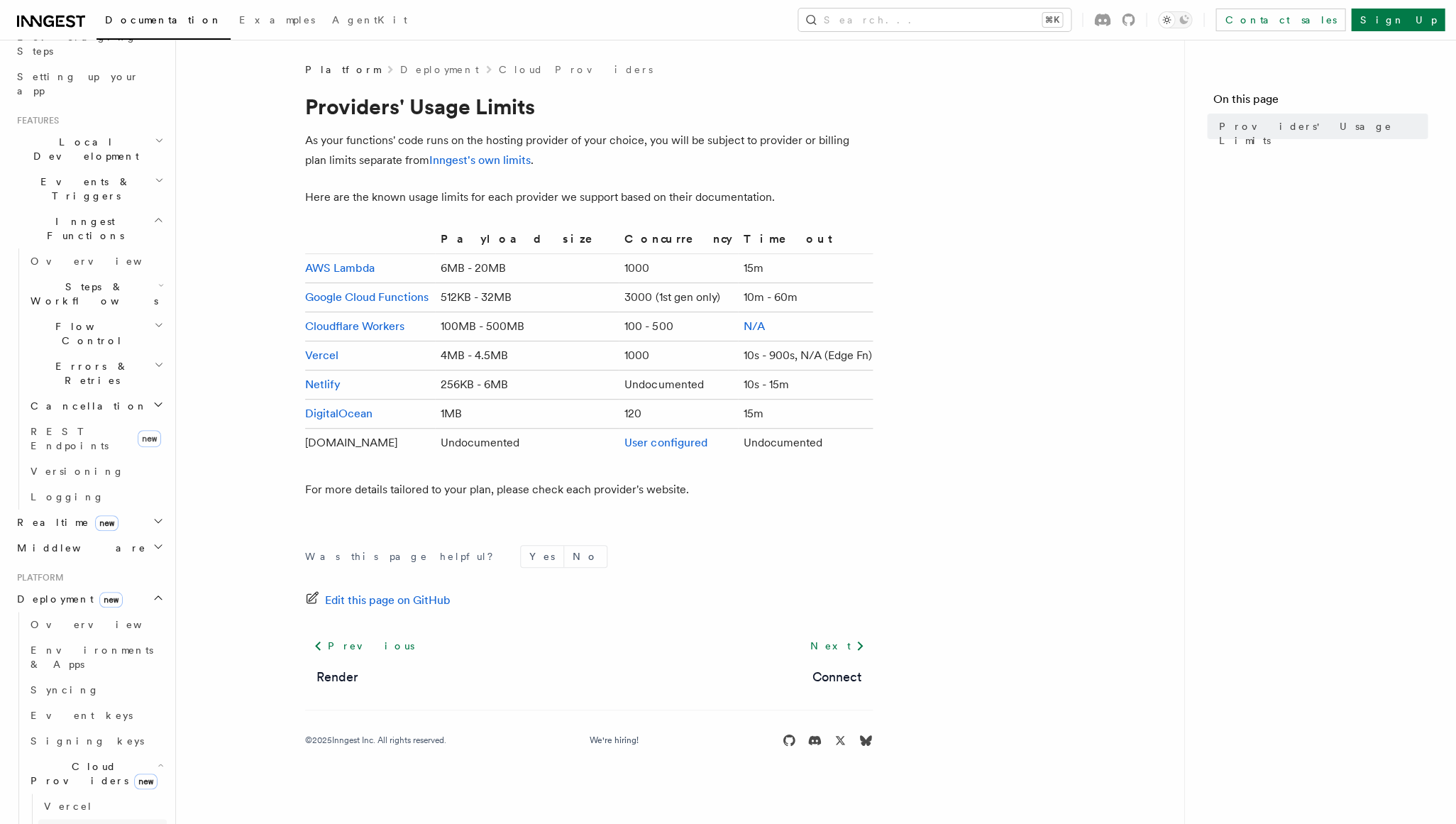 The height and width of the screenshot is (824, 1456). What do you see at coordinates (78, 83) in the screenshot?
I see `span: Setting up your app` at bounding box center [78, 83].